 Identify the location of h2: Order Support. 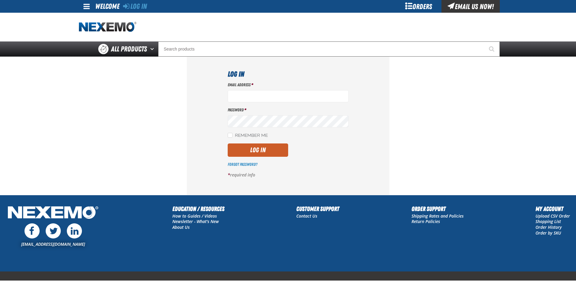
(438, 209).